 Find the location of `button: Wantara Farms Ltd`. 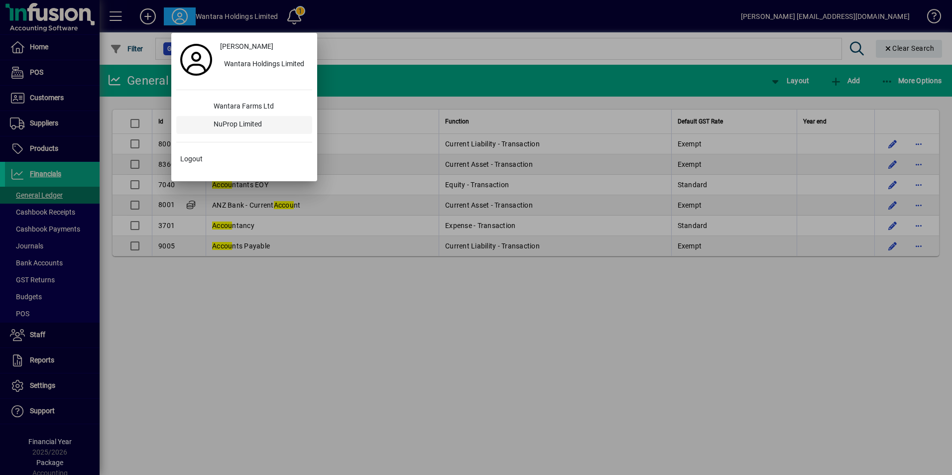

button: Wantara Farms Ltd is located at coordinates (244, 107).